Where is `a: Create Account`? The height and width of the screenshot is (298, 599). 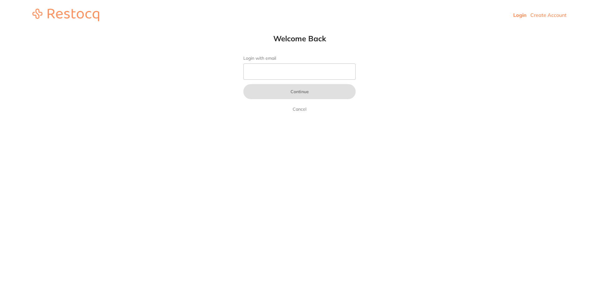 a: Create Account is located at coordinates (549, 15).